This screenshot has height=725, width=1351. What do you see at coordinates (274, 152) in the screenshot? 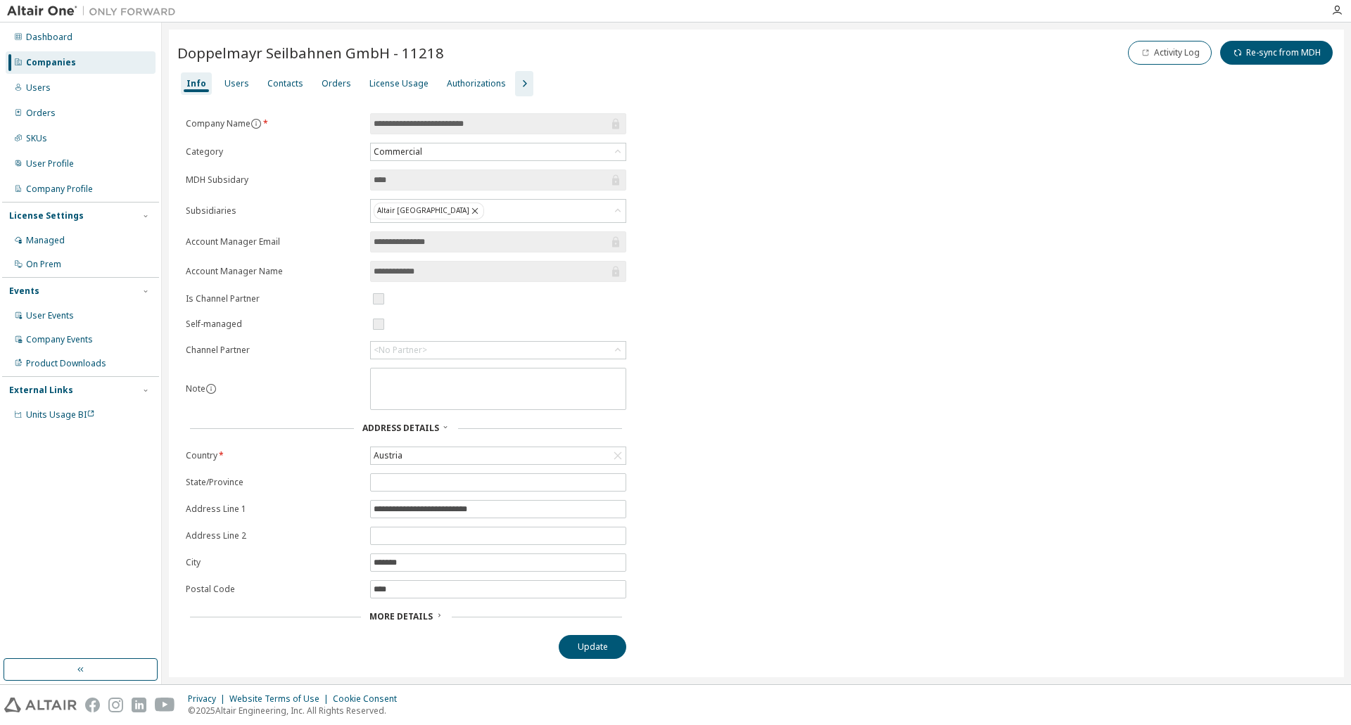
I see `label: Category` at bounding box center [274, 152].